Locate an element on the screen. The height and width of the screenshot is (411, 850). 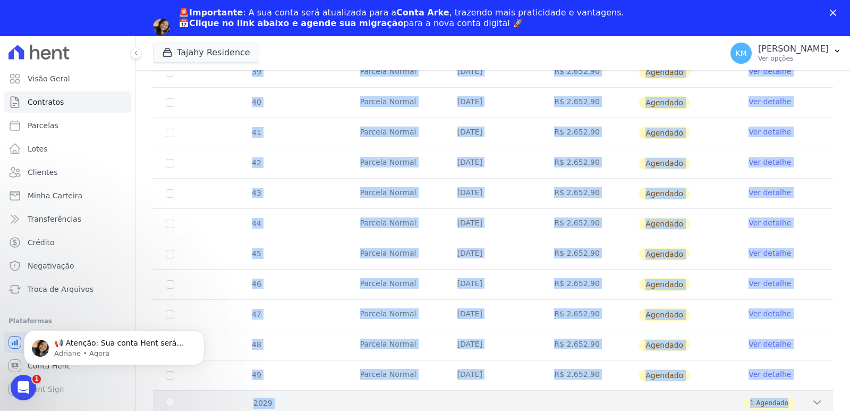
a: Troca de Arquivos is located at coordinates (67, 289).